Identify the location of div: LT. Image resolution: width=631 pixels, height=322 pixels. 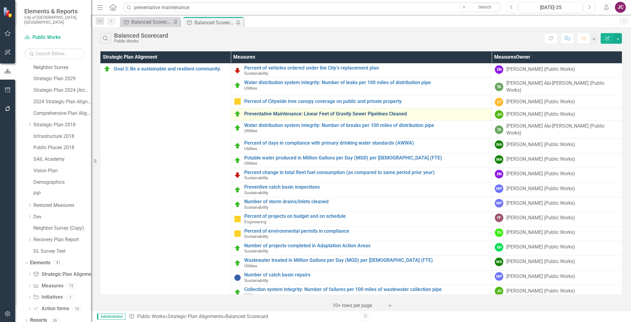
(499, 102).